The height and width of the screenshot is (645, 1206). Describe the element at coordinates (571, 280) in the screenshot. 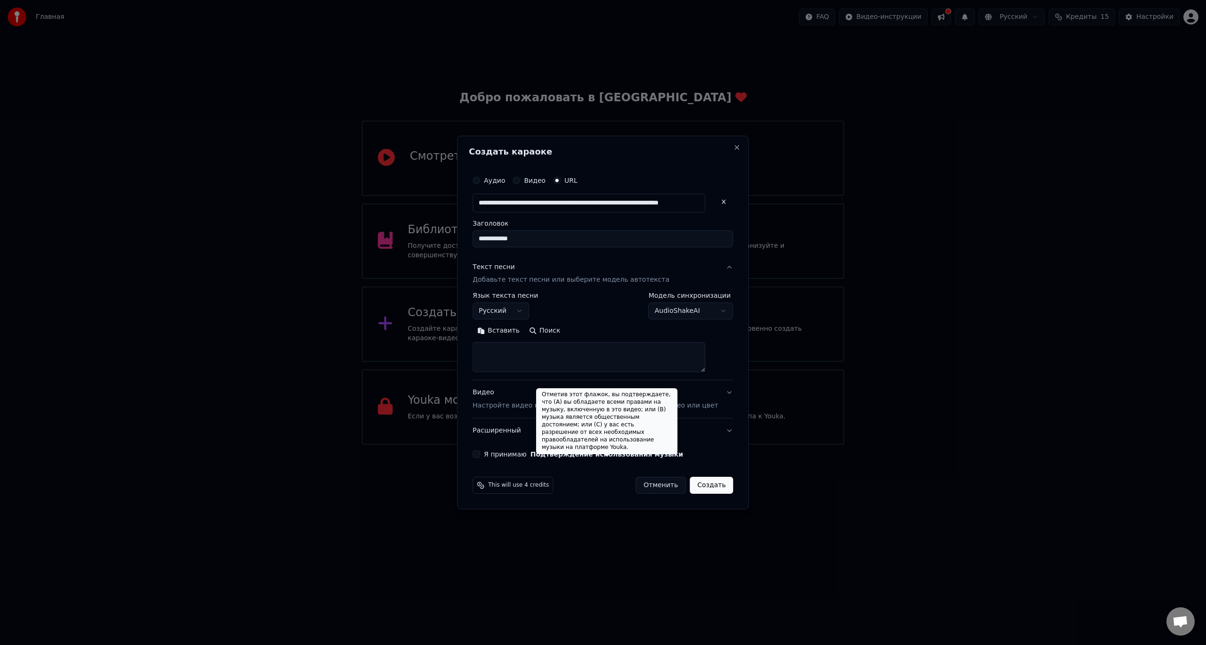

I see `p: Добавьте текст песни или выберите модель автотекста` at that location.